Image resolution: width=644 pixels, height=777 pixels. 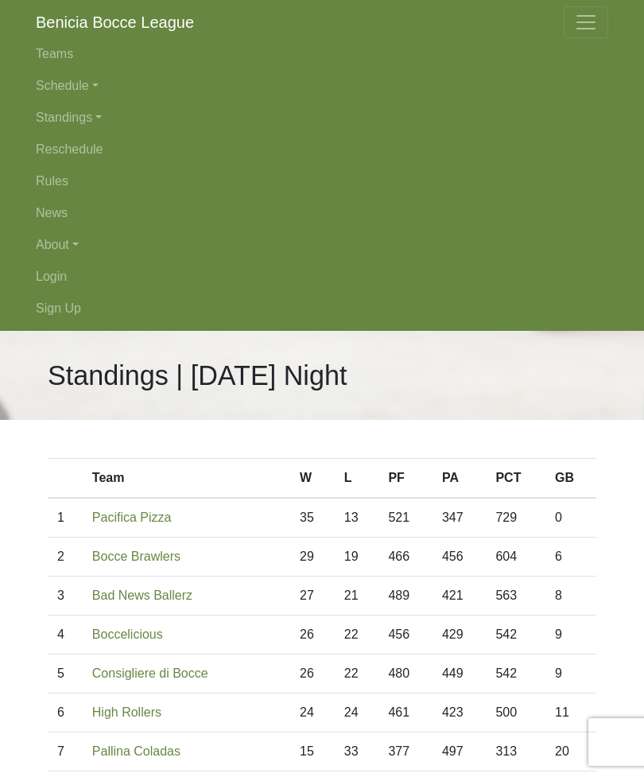 I want to click on td: 429, so click(x=460, y=635).